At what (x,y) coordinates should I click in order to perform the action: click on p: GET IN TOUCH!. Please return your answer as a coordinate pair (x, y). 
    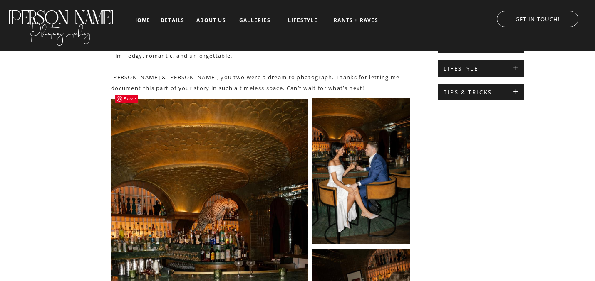
    Looking at the image, I should click on (537, 18).